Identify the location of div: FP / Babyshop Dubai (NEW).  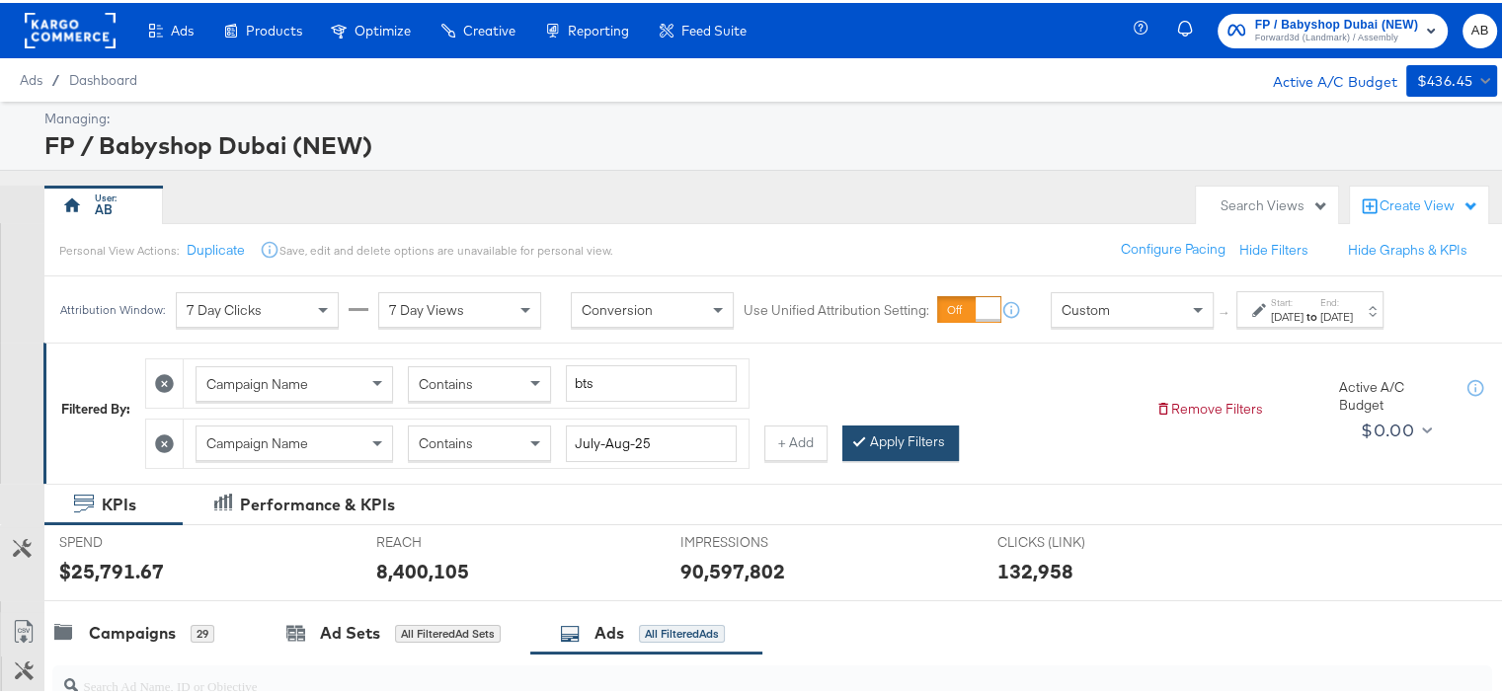
(768, 142).